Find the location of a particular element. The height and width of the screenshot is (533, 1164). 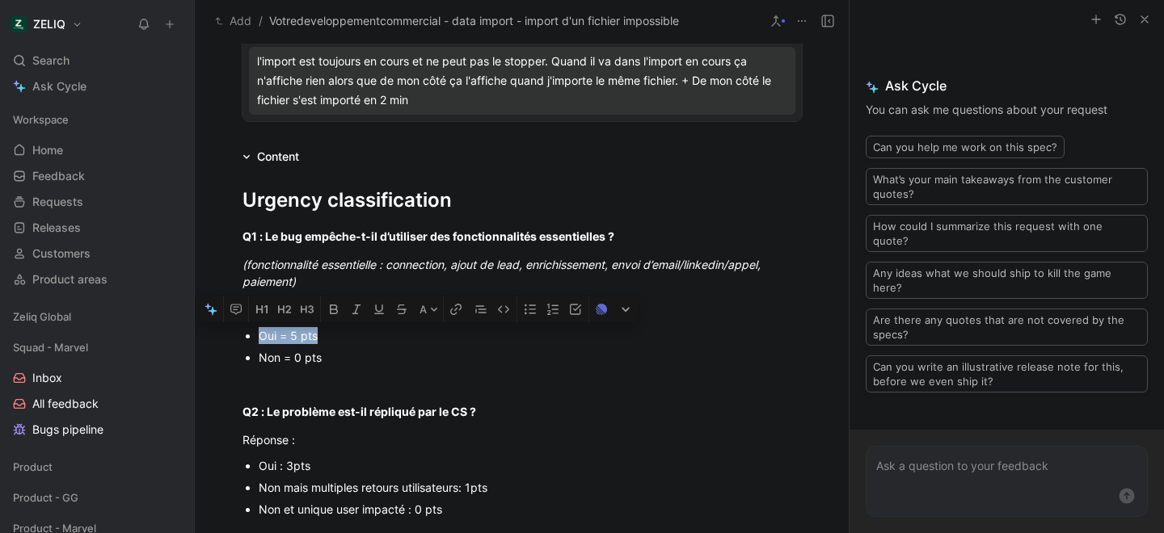

span: Search is located at coordinates (51, 61).